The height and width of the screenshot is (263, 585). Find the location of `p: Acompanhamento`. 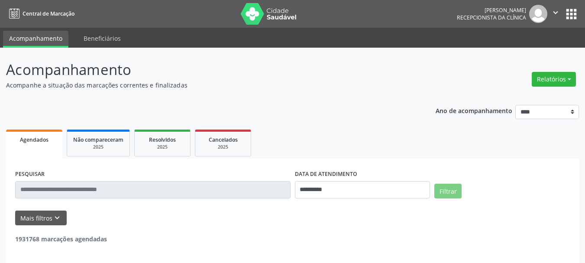

p: Acompanhamento is located at coordinates (206, 70).